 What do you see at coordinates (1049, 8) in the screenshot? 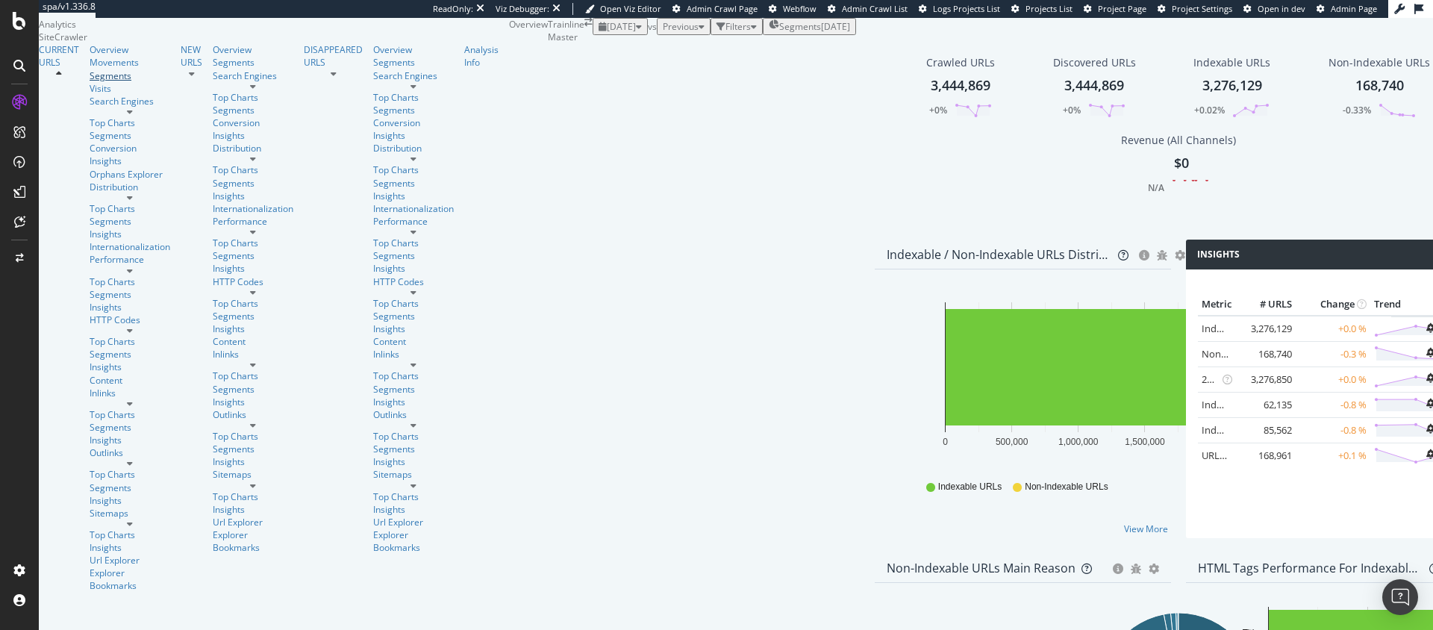
I see `span: Projects List` at bounding box center [1049, 8].